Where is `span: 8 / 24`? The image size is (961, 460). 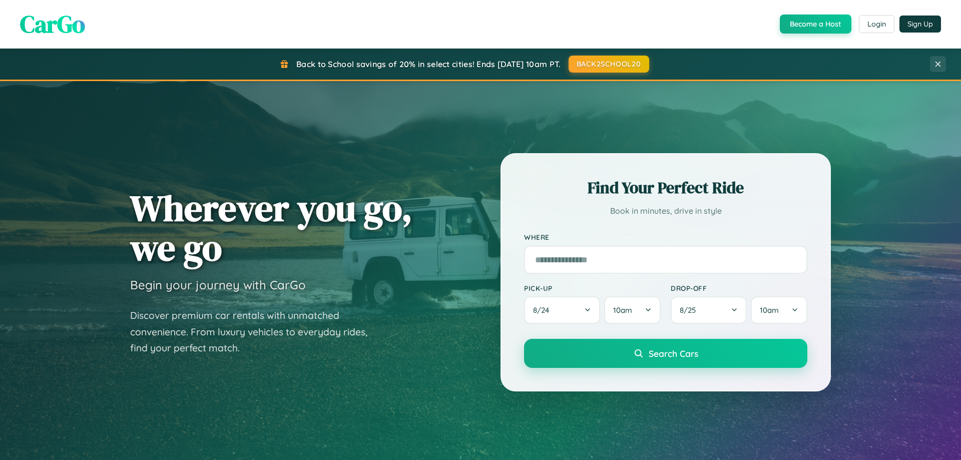 span: 8 / 24 is located at coordinates (544, 310).